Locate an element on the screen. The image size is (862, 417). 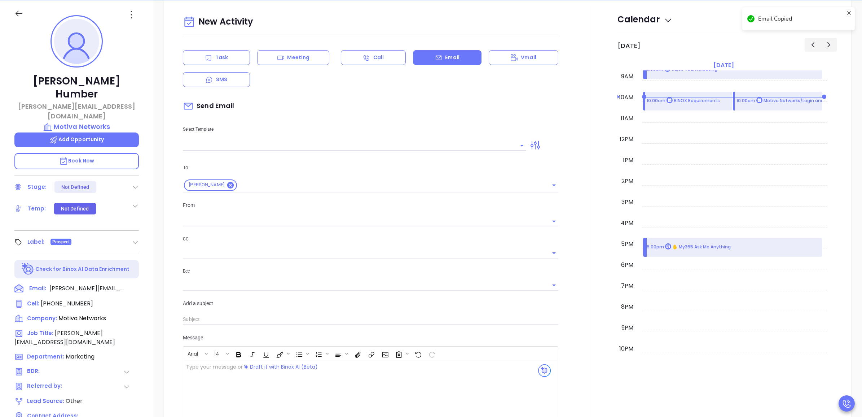
span: BDR: is located at coordinates (46, 371).